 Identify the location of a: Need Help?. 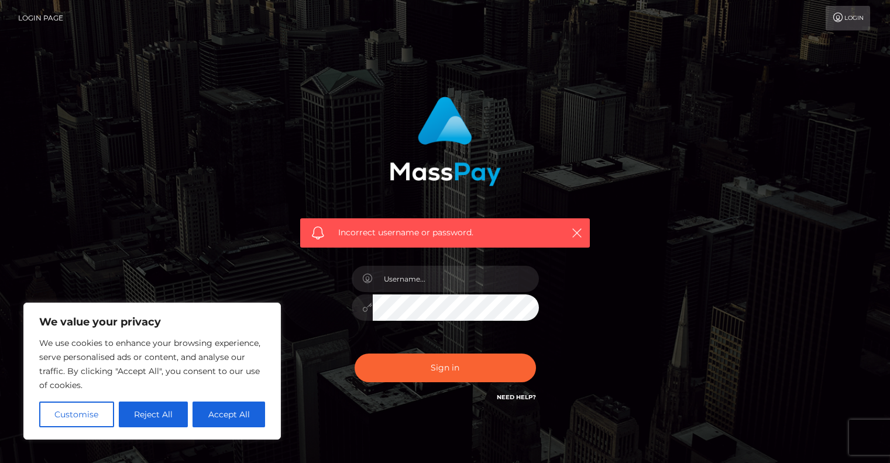
(516, 397).